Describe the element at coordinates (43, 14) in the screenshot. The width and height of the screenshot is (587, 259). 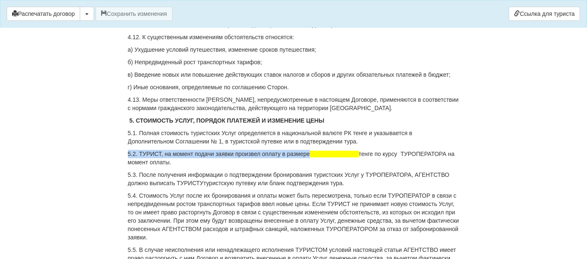
I see `button: Распечатать договор` at that location.